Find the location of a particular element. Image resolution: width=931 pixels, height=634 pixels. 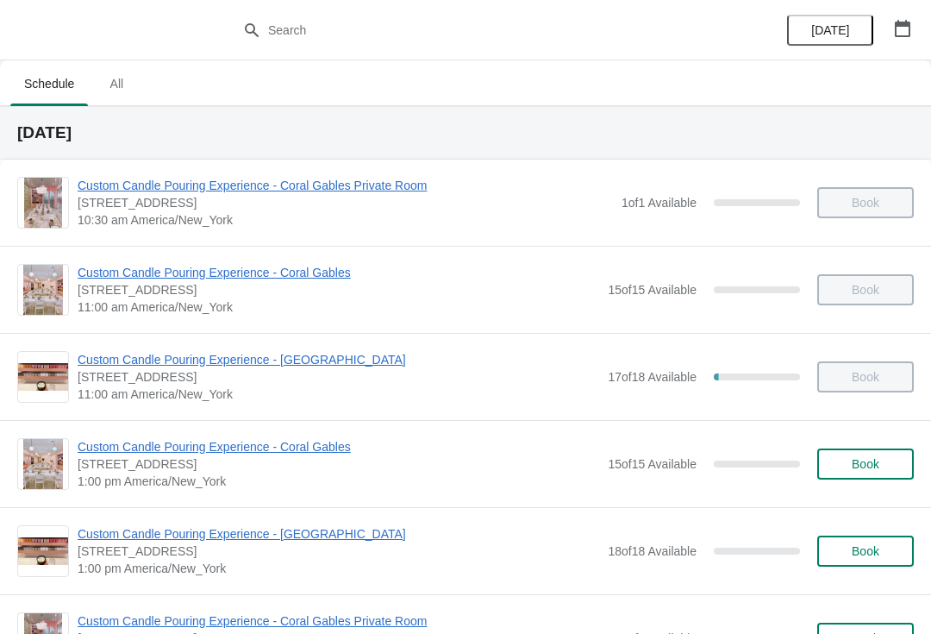

span: All is located at coordinates (116, 84).